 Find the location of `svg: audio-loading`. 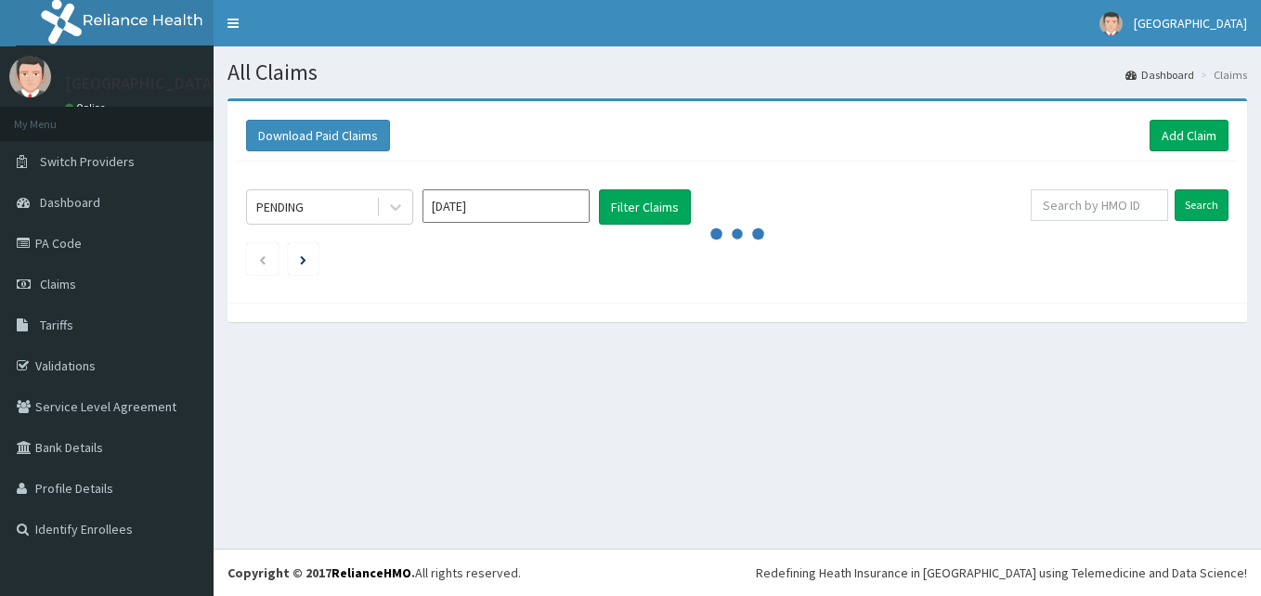

svg: audio-loading is located at coordinates (737, 234).